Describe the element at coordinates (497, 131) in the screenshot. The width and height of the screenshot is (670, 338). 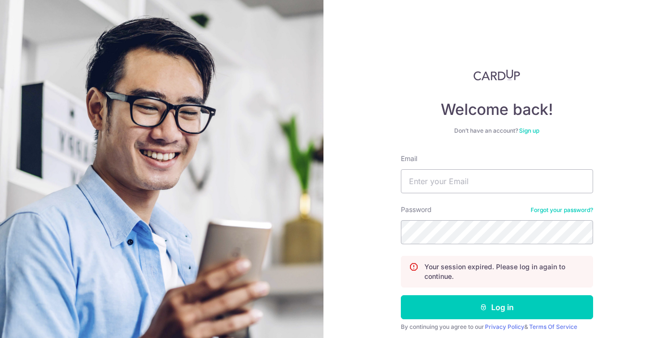
I see `div: Don’t have an account?` at that location.